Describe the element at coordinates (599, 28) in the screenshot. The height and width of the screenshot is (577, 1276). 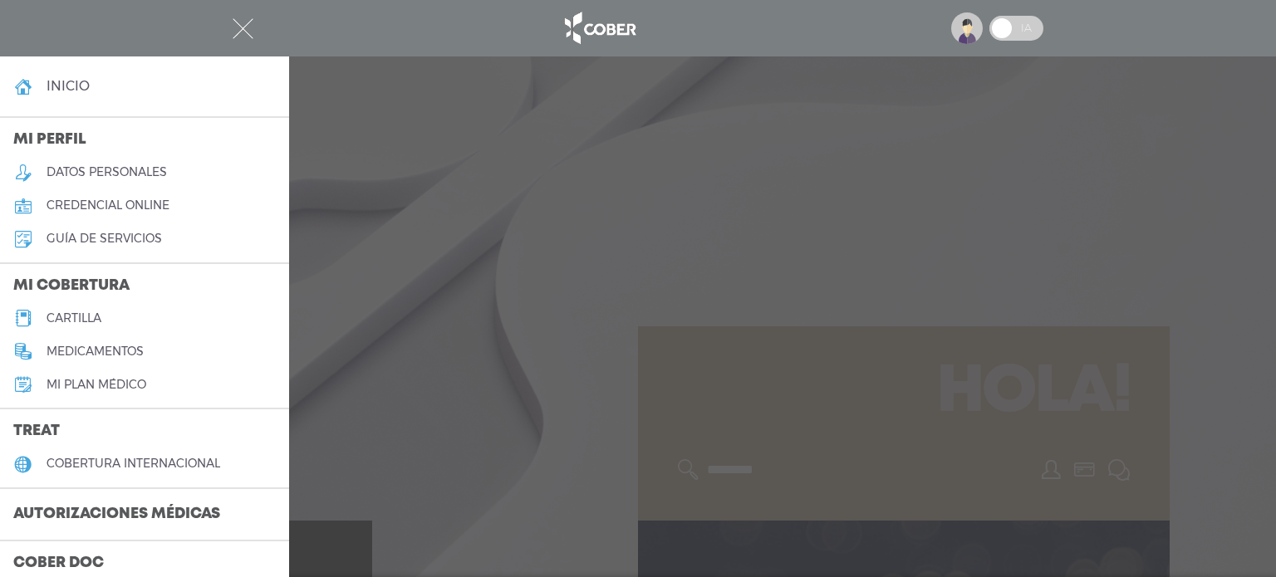
I see `img: logo_cober_home-white.png` at that location.